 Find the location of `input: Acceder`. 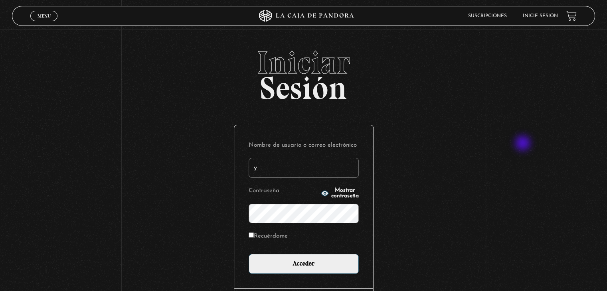

input: Acceder is located at coordinates (304, 264).